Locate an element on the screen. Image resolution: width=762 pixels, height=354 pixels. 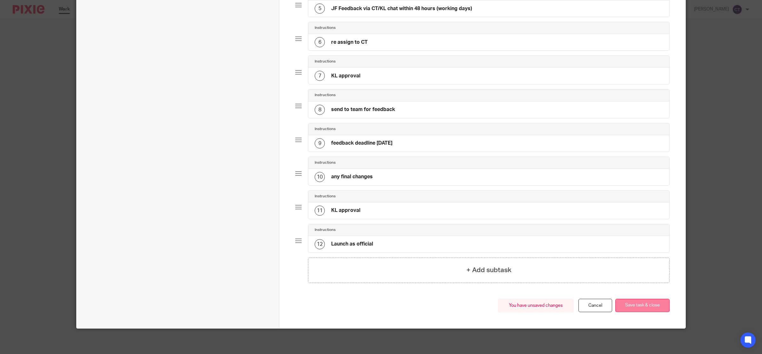
div: 7 is located at coordinates (320, 76).